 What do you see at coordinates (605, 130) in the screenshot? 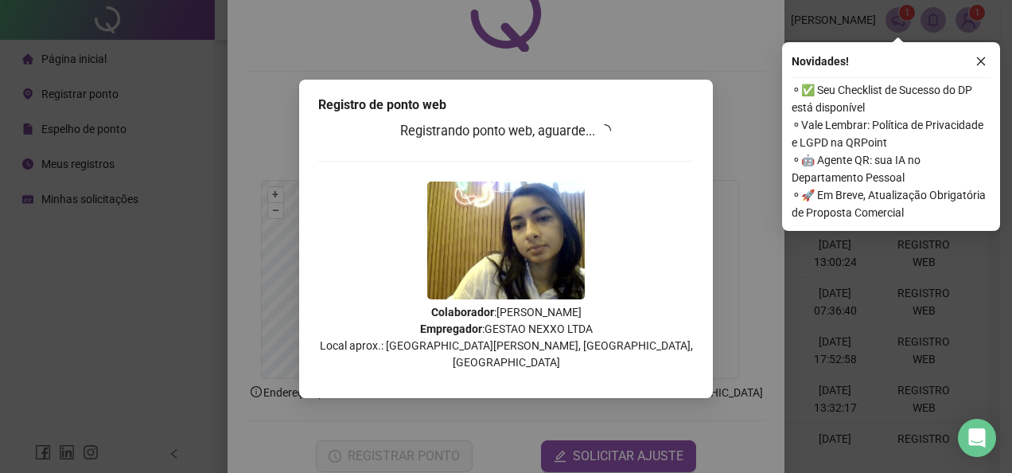
I see `span: loading` at bounding box center [605, 130].